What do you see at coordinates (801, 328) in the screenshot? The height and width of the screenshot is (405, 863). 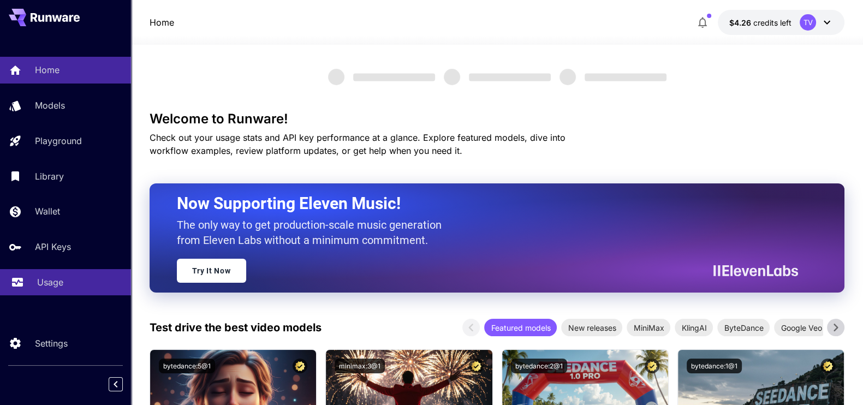 I see `span: Google Veo` at bounding box center [801, 328].